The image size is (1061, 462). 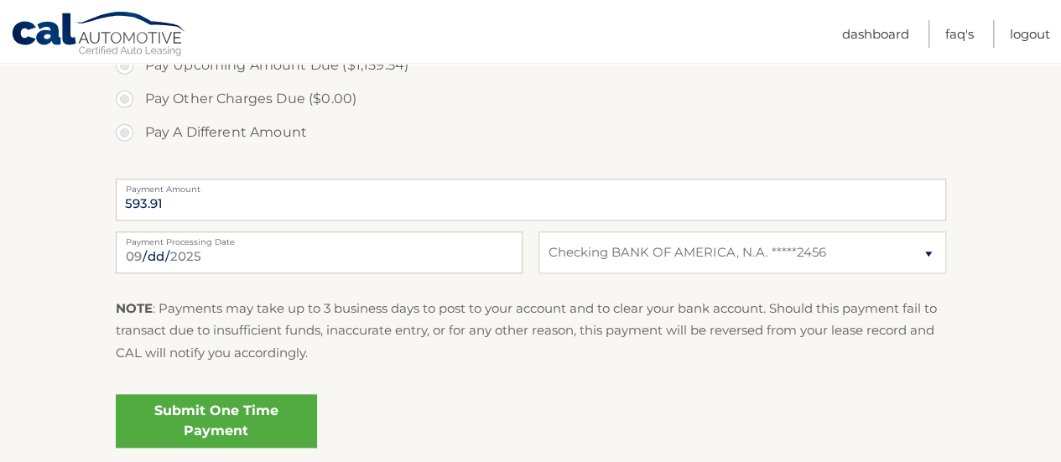 I want to click on label: Pay Other Charges Due ($0.00), so click(x=531, y=99).